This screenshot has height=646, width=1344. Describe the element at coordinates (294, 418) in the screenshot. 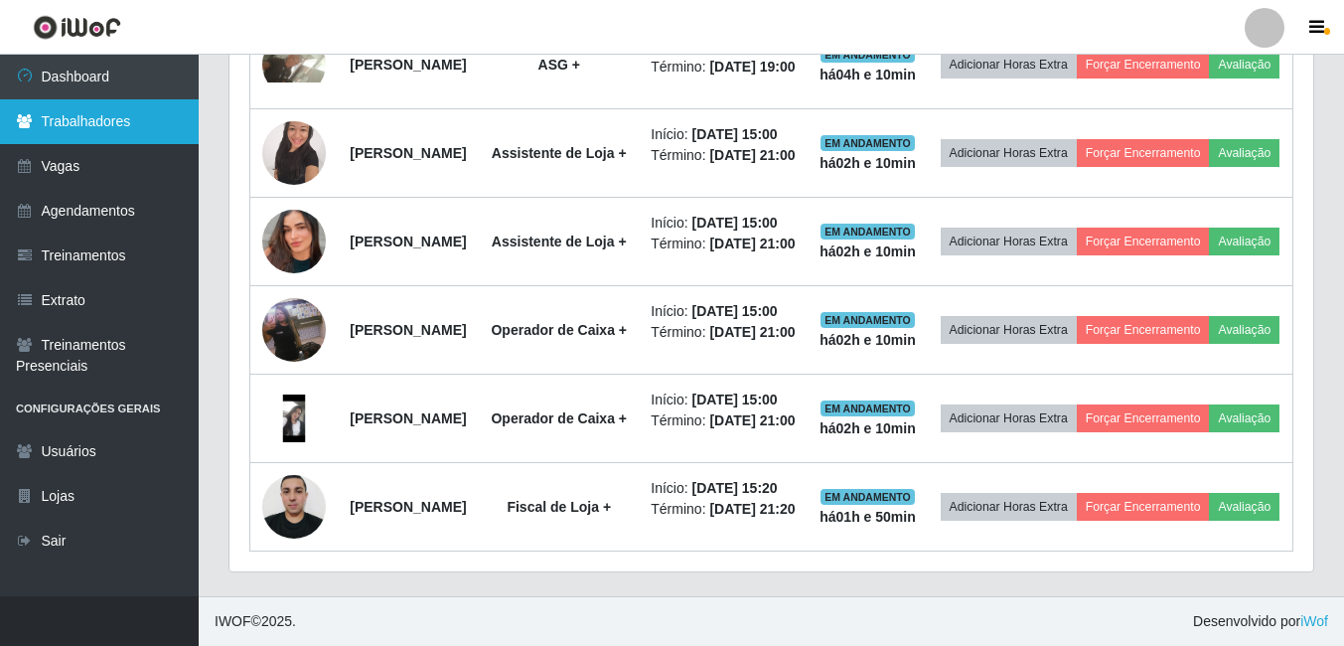

I see `img: 1737655206181.jpeg` at that location.